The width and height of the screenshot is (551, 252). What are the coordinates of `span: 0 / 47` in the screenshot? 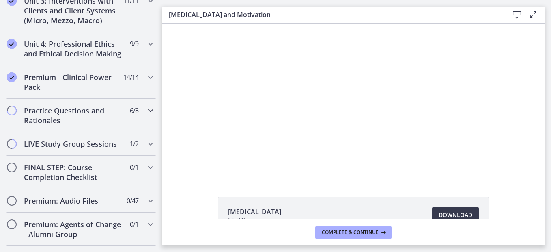 It's located at (132, 200).